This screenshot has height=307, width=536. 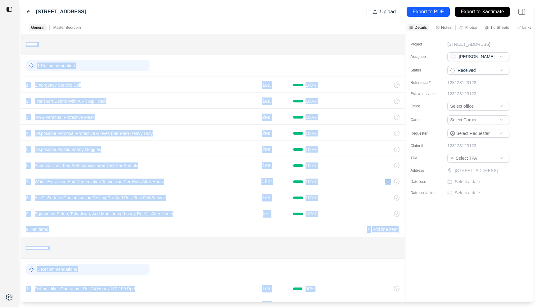 What do you see at coordinates (28, 166) in the screenshot?
I see `p: 6 .` at bounding box center [28, 166].